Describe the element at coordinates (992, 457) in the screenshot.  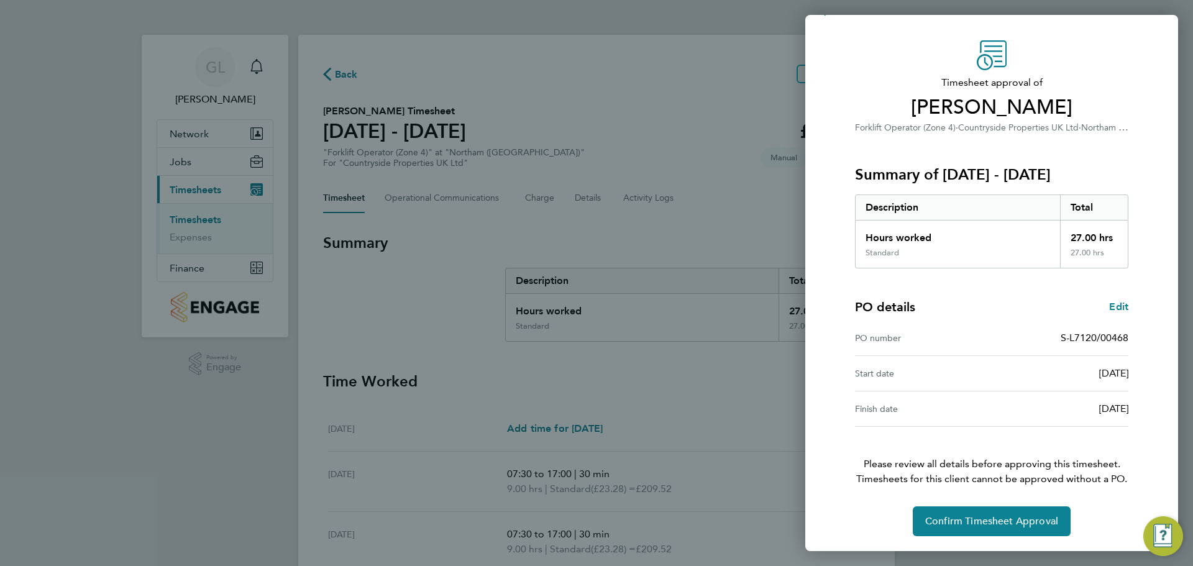
I see `p: Please review all details before approving this timesheet.` at that location.